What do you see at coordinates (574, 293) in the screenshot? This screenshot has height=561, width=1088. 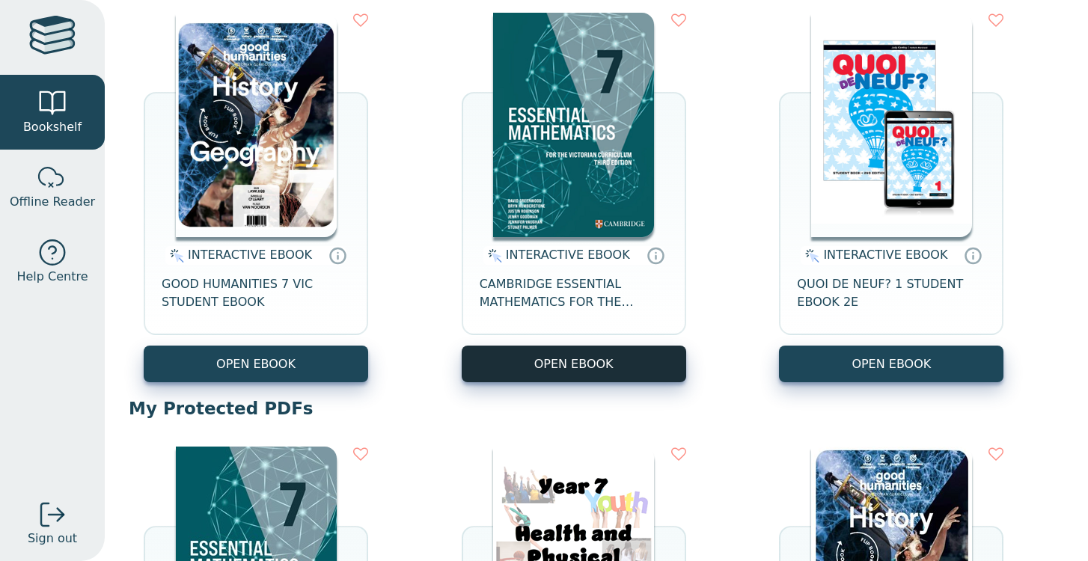 I see `span: CAMBRIDGE ESSENTIAL MATHEMATICS FOR THE VICTORIAN CURRICULUM YEAR 7 EBOOK 3E` at bounding box center [574, 293].